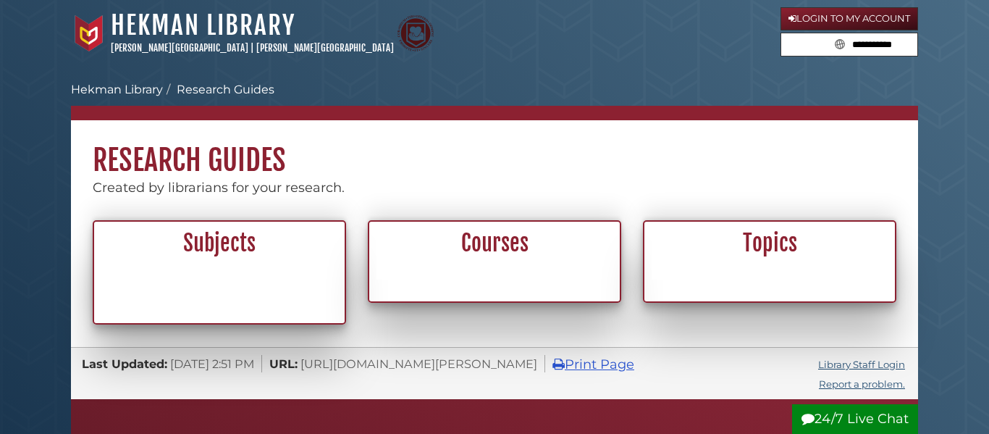 The width and height of the screenshot is (989, 434). Describe the element at coordinates (769, 243) in the screenshot. I see `h2: Topics` at that location.